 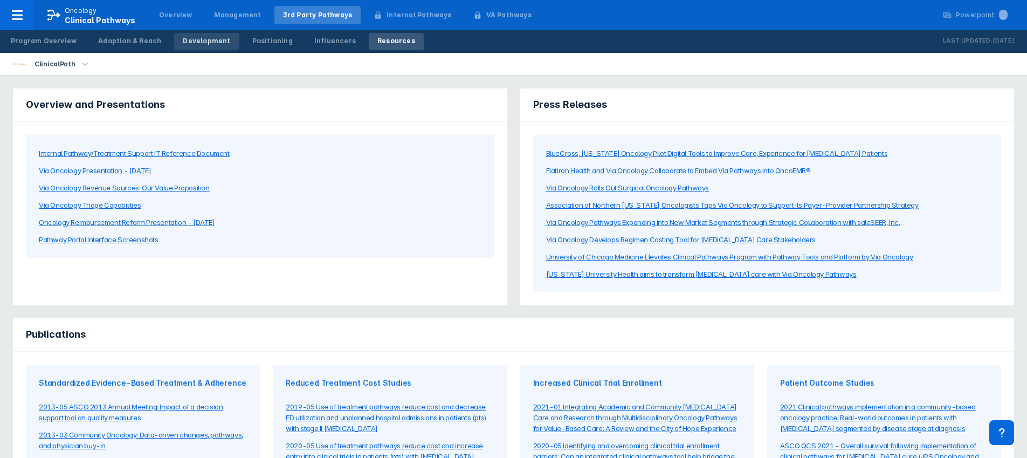 What do you see at coordinates (730, 257) in the screenshot?
I see `div: University of Chicago Medicine Elevates Clinical Pathways Program with Pathway Tools and Platform...` at bounding box center [730, 257].